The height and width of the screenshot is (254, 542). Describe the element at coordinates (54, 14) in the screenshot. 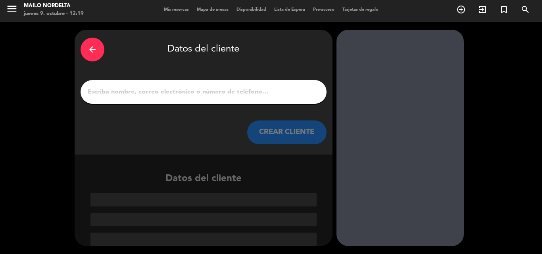

I see `div: jueves 9. octubre - 12:19` at that location.